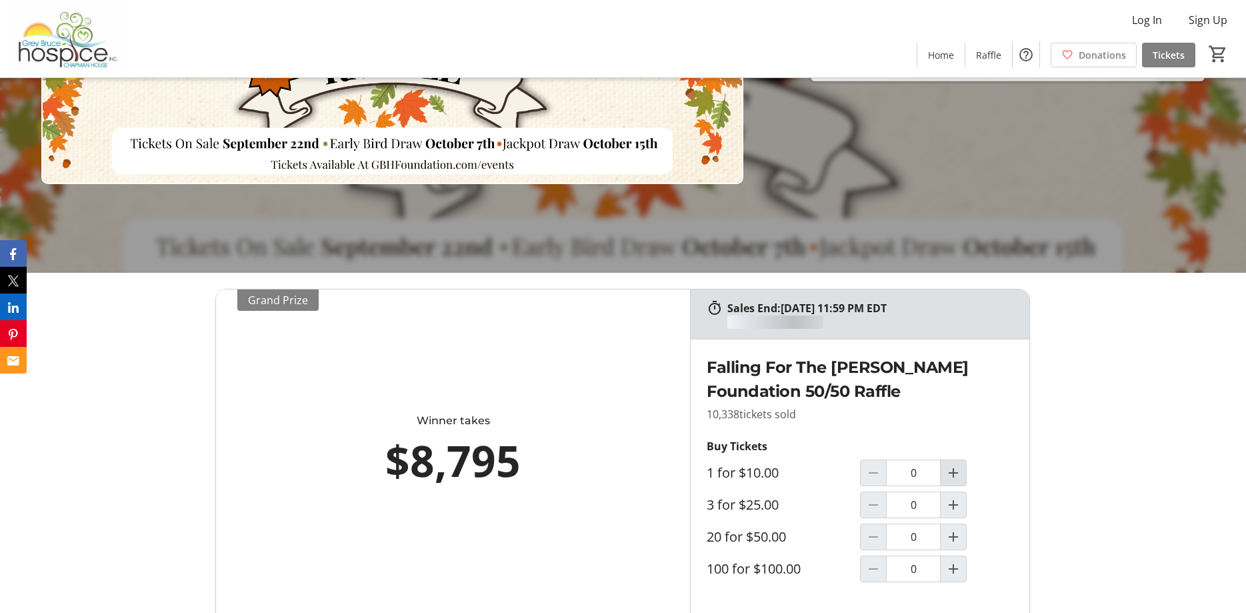  Describe the element at coordinates (1102, 55) in the screenshot. I see `span: Donations` at that location.